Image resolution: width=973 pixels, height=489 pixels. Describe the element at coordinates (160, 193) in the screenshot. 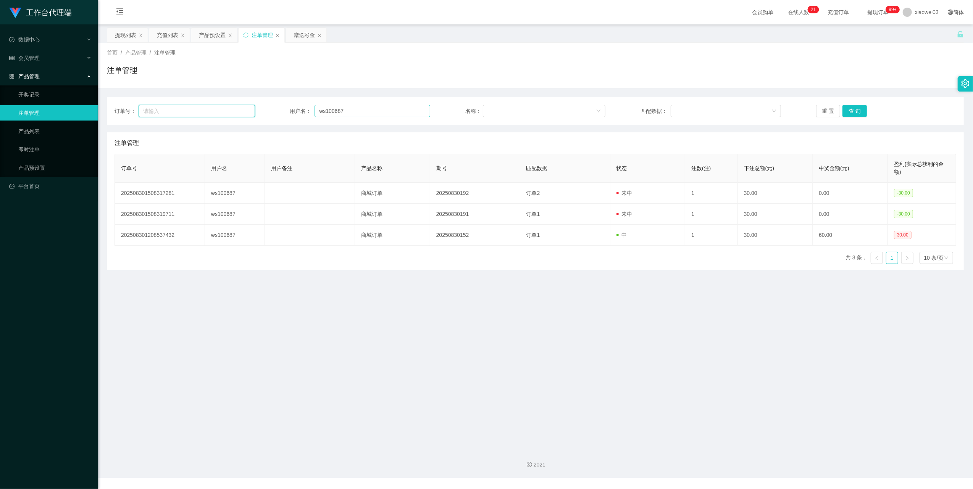

I see `td: 202508301508317281` at that location.